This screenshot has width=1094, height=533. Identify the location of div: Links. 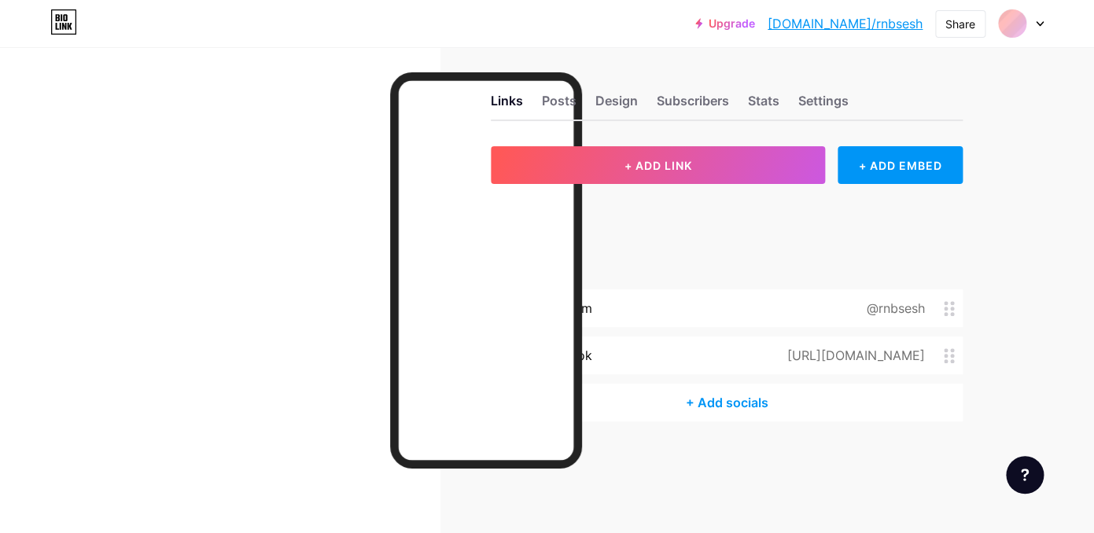
(507, 105).